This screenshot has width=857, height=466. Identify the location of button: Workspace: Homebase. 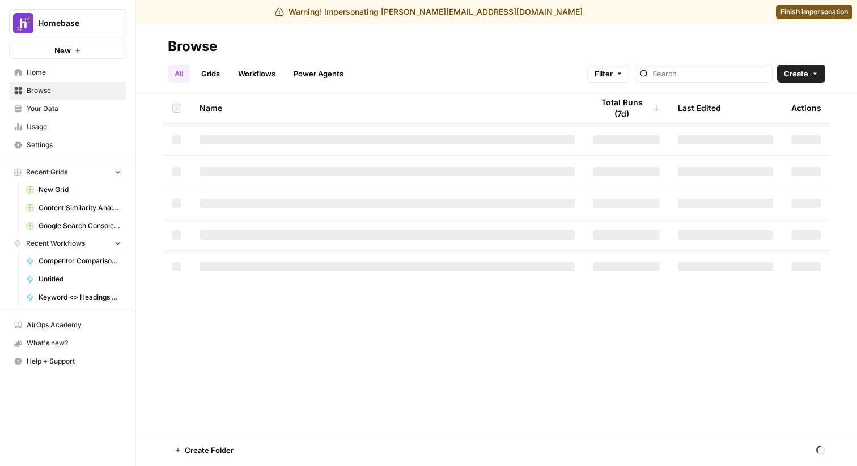
(67, 23).